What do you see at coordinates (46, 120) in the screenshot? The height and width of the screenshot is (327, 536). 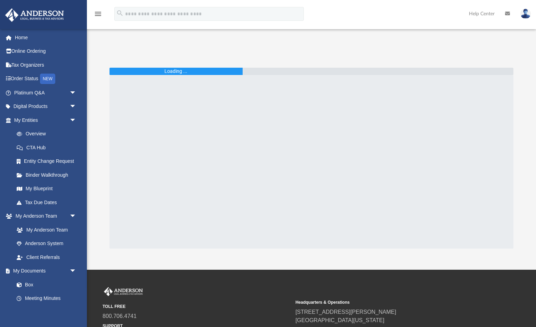 I see `a: My Entitiesarrow_drop_down` at bounding box center [46, 120].